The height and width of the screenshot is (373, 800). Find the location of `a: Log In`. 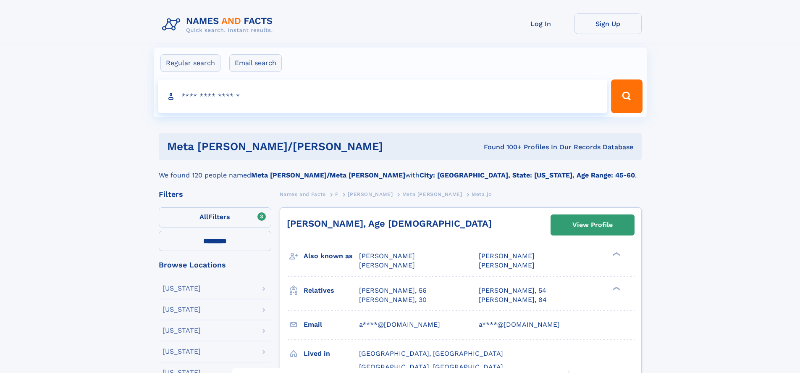

a: Log In is located at coordinates (541, 24).